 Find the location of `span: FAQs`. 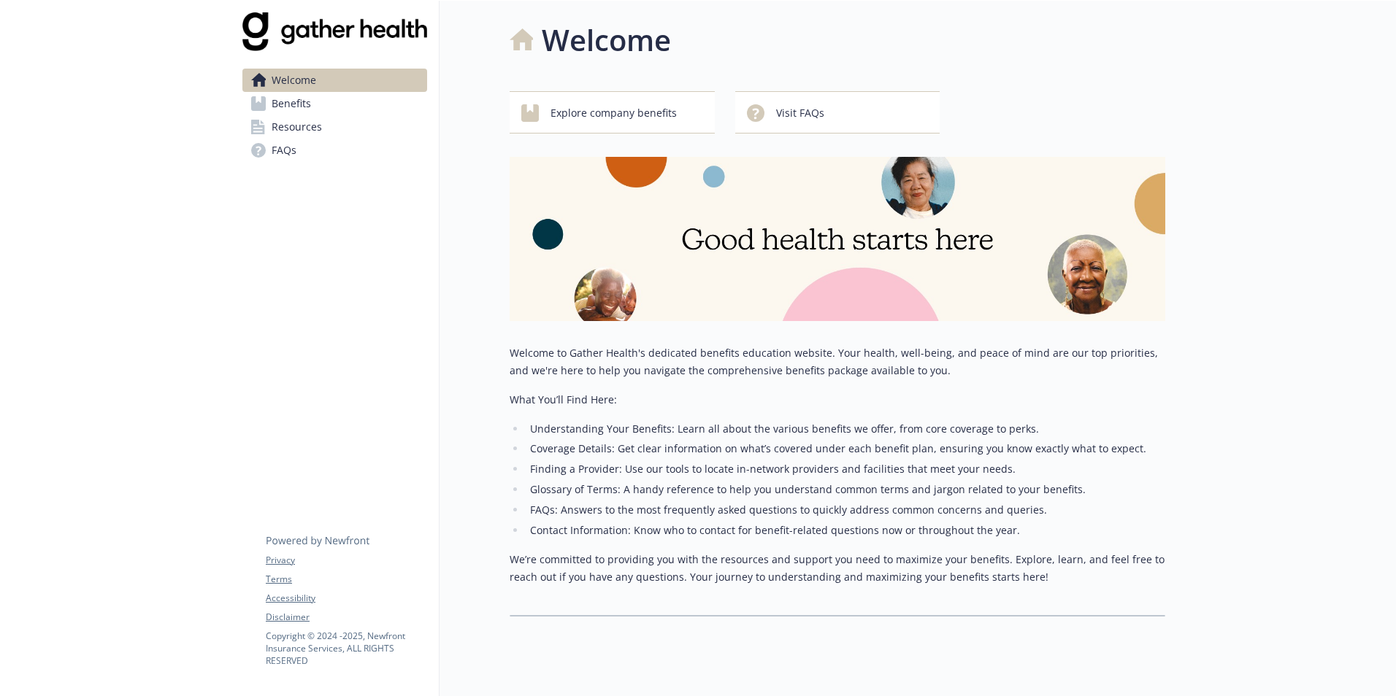

span: FAQs is located at coordinates (284, 150).